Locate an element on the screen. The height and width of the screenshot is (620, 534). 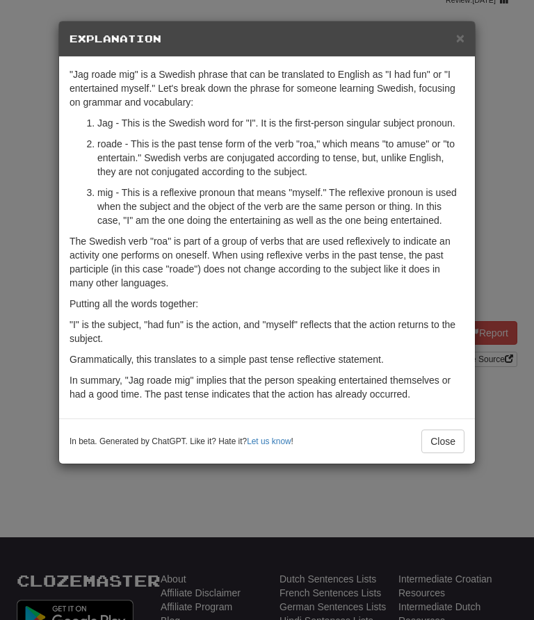
p: "Jag roade mig" is a Swedish phrase that can be translated to English as "I had fun" or "I entert... is located at coordinates (267, 88).